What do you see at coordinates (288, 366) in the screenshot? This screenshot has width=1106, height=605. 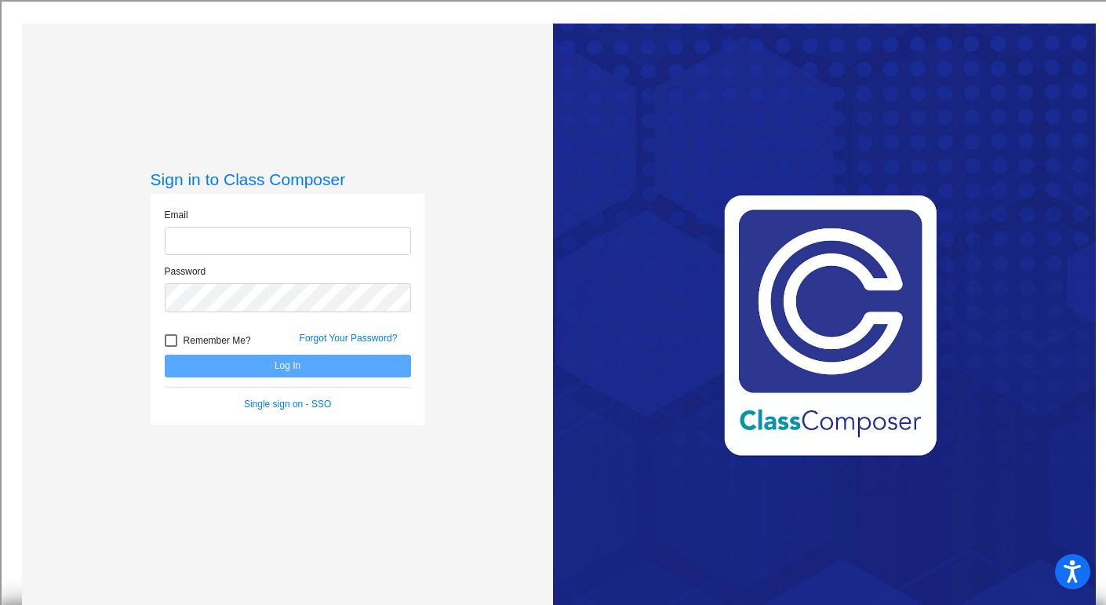 I see `button: Log In` at bounding box center [288, 366].